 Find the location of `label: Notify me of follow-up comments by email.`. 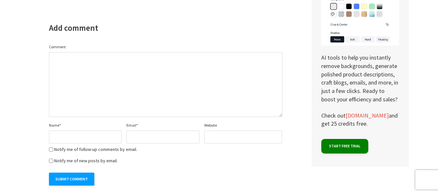

label: Notify me of follow-up comments by email. is located at coordinates (96, 150).